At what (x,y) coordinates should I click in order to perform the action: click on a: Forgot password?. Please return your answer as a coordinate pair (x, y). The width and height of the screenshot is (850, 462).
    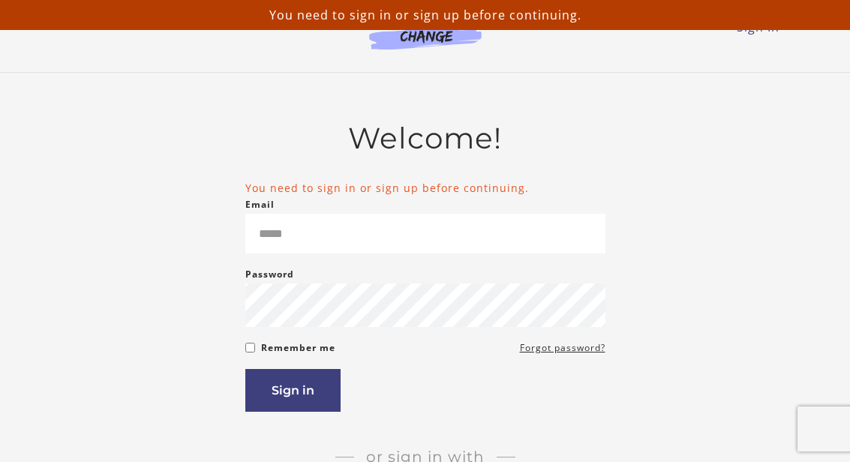
    Looking at the image, I should click on (563, 348).